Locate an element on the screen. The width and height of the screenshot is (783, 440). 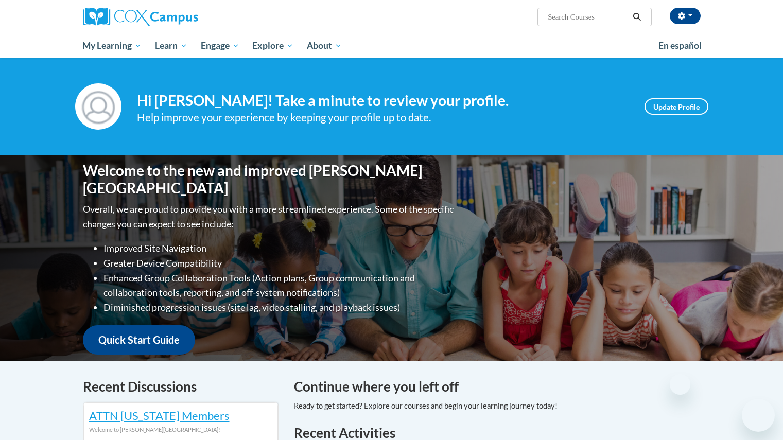
li: Improved Site Navigation is located at coordinates (279, 248).